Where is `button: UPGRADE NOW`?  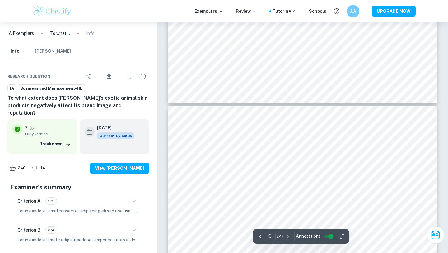
button: UPGRADE NOW is located at coordinates (394, 11).